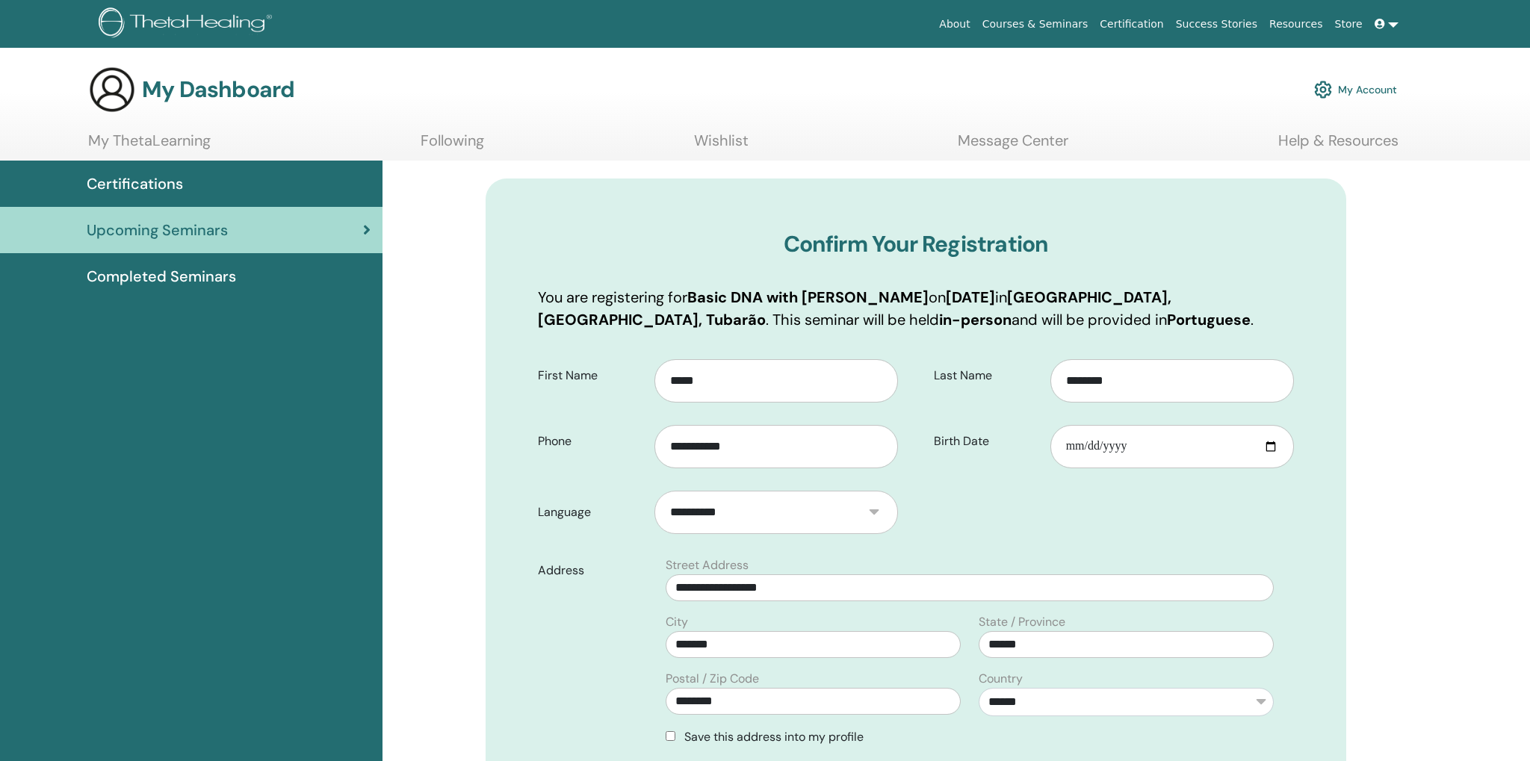 This screenshot has height=761, width=1530. I want to click on a: Success Stories, so click(1216, 24).